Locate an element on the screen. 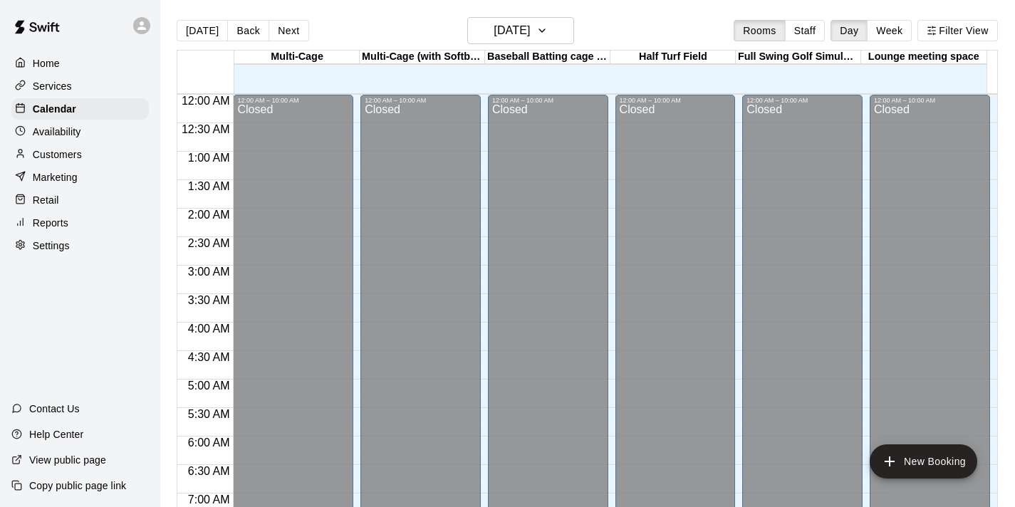 The height and width of the screenshot is (507, 1015). p: Copy public page link is located at coordinates (78, 486).